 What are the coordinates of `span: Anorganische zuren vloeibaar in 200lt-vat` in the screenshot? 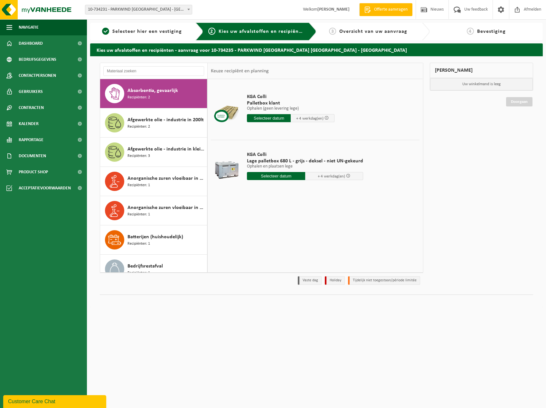 It's located at (166, 179).